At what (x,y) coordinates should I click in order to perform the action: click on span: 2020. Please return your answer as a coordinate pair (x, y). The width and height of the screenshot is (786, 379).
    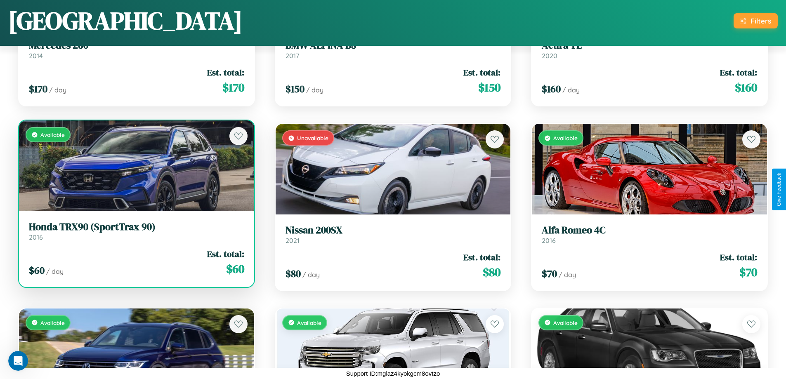
    Looking at the image, I should click on (550, 56).